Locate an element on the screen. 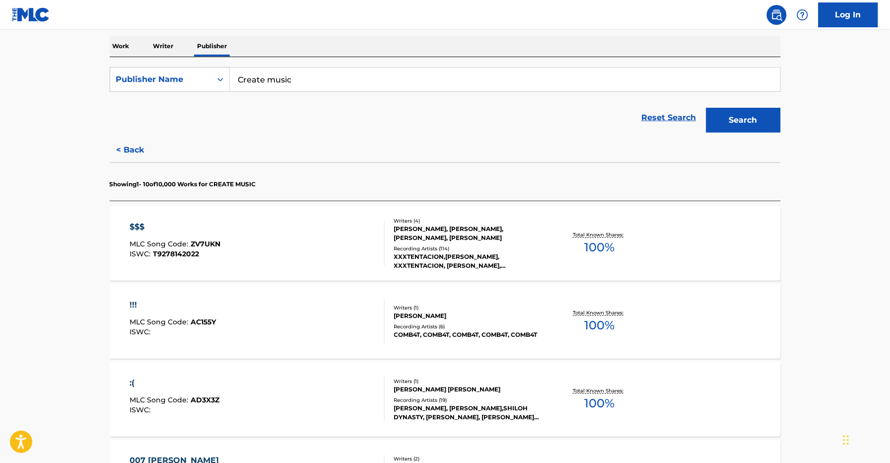  span: AC155Y is located at coordinates (203, 322).